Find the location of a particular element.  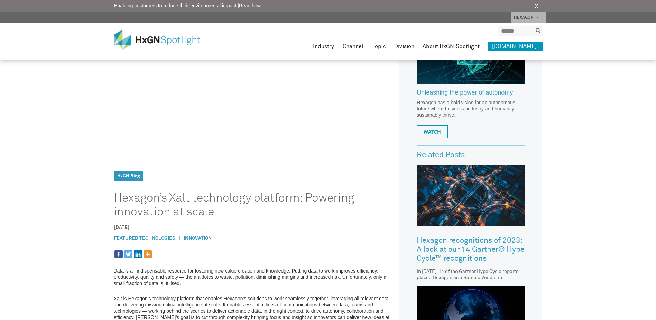

a: Industry is located at coordinates (324, 46).